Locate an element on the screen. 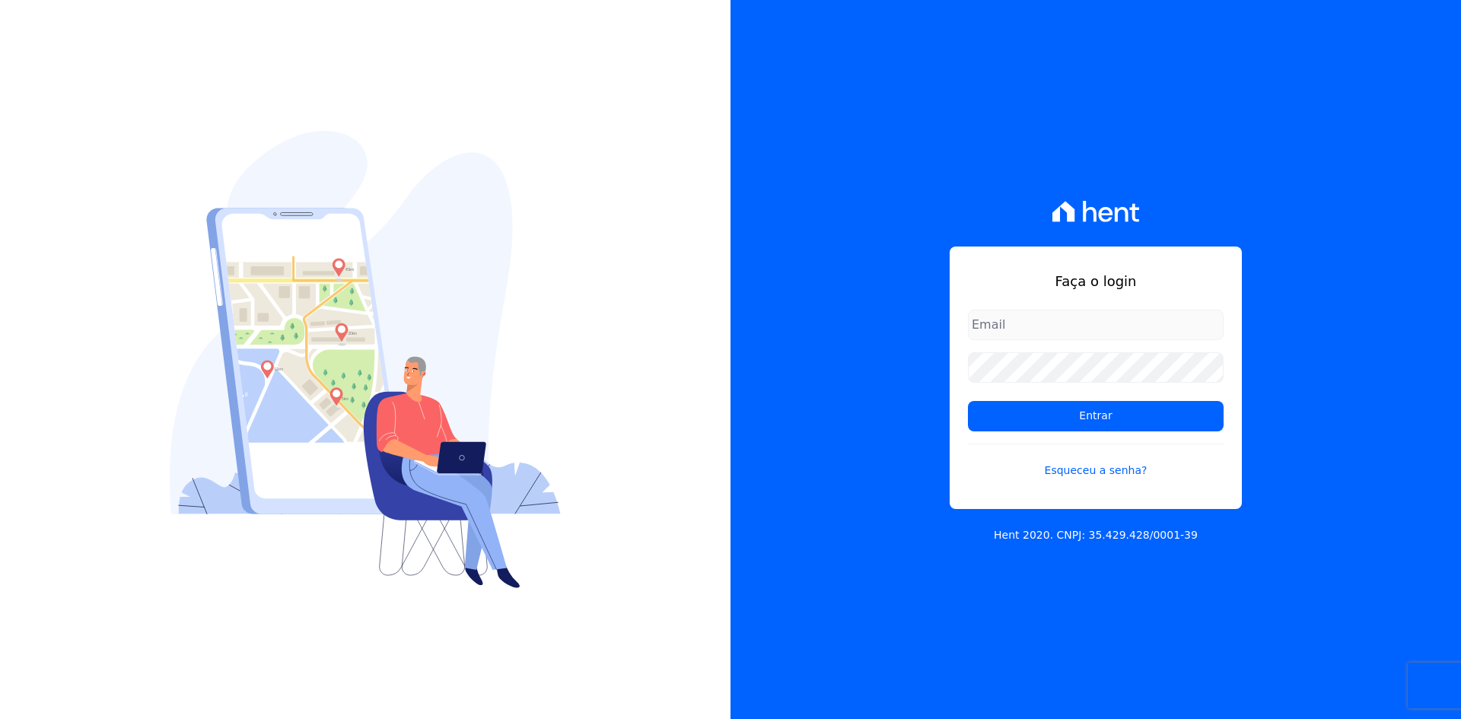 The height and width of the screenshot is (719, 1461). img: Login is located at coordinates (365, 359).